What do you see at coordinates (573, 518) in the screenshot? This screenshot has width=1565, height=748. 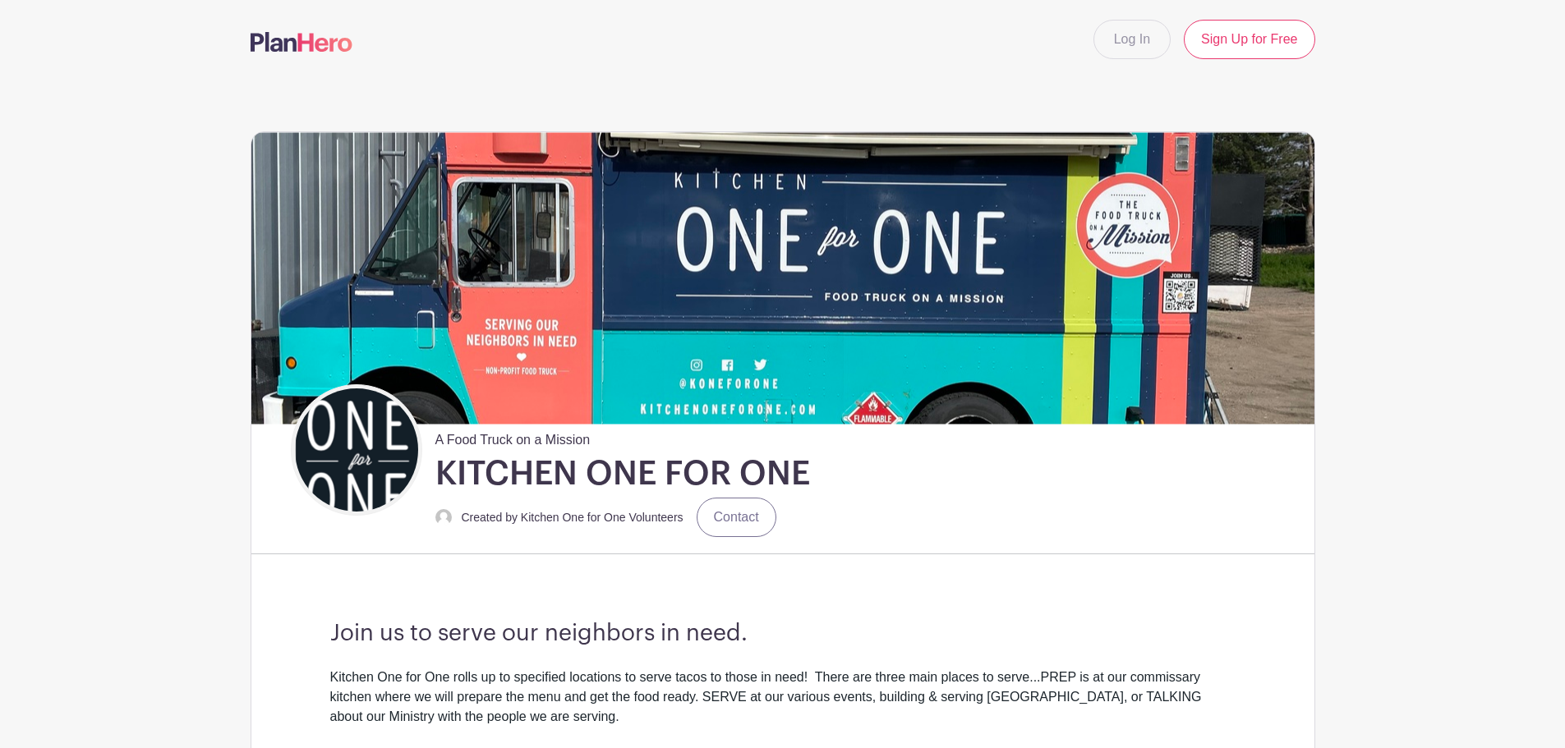 I see `small: Created by Kitchen One for One Volunteers` at bounding box center [573, 518].